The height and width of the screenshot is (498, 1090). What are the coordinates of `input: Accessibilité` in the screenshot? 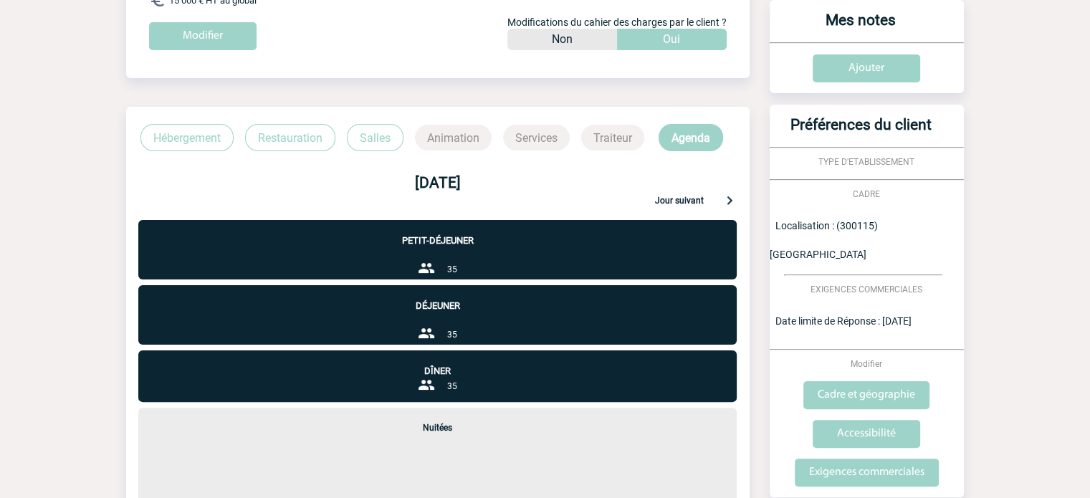 It's located at (866, 433).